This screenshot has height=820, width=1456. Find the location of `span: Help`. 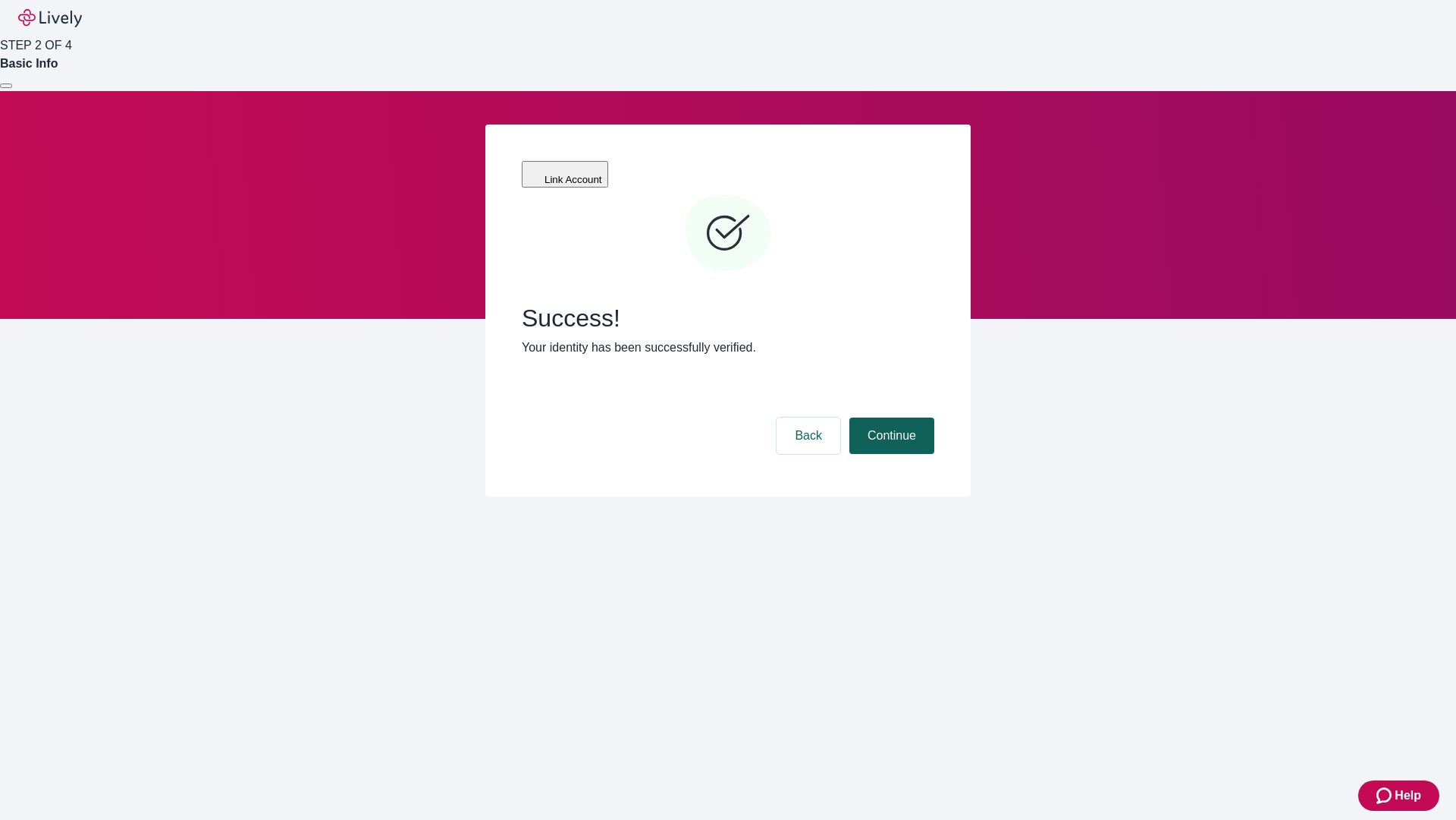

span: Help is located at coordinates (1408, 795).